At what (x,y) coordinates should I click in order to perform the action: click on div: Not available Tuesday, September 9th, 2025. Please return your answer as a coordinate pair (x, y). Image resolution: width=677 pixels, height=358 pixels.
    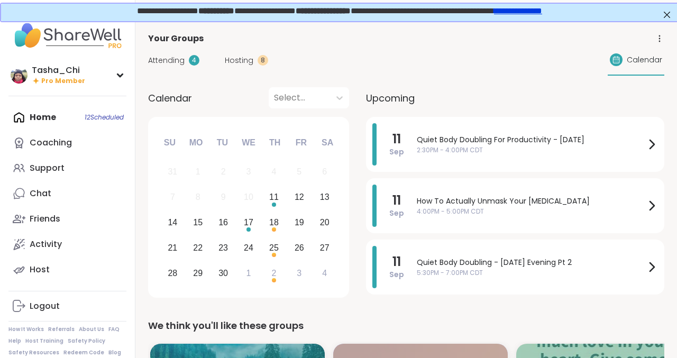
    Looking at the image, I should click on (223, 197).